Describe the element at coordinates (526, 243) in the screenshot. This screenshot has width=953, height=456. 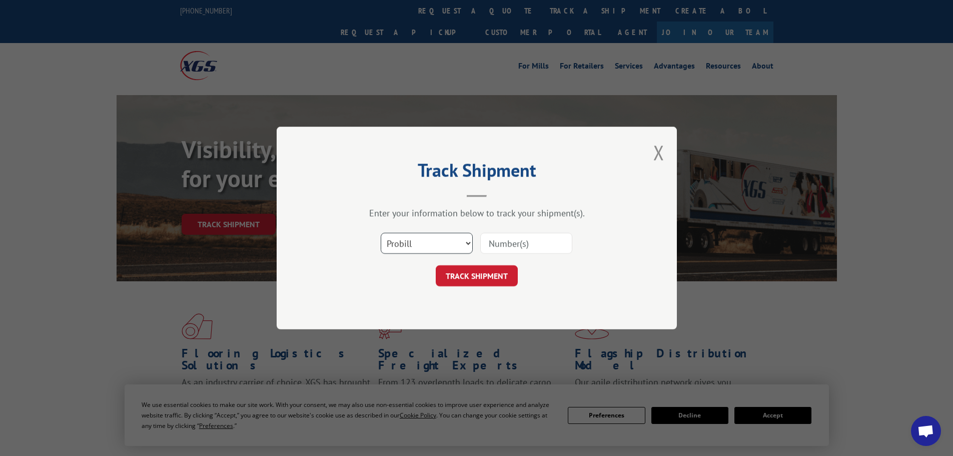
I see `input: Number(s)` at that location.